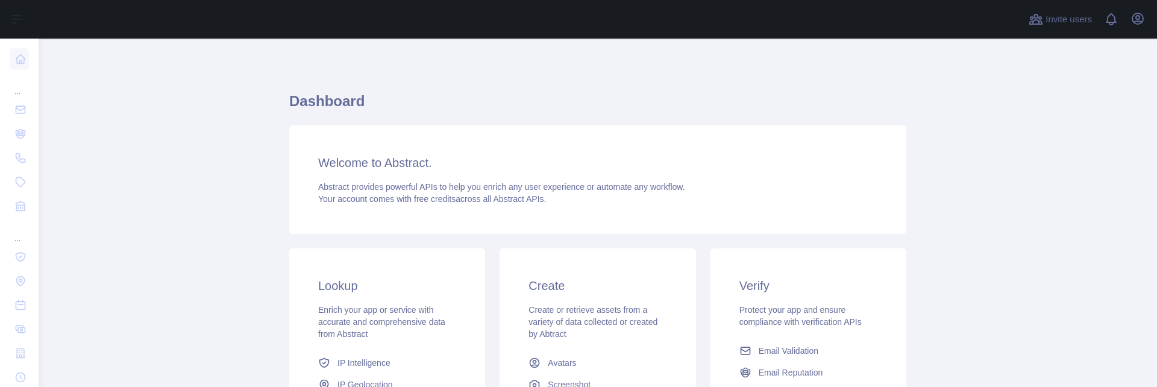 The width and height of the screenshot is (1157, 387). What do you see at coordinates (597, 363) in the screenshot?
I see `a: Avatars` at bounding box center [597, 363].